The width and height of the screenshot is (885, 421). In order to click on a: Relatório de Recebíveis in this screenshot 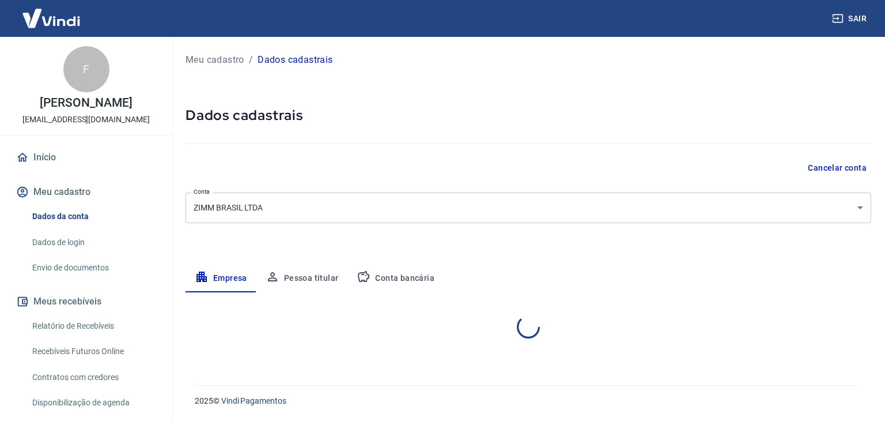, I will do `click(93, 326)`.